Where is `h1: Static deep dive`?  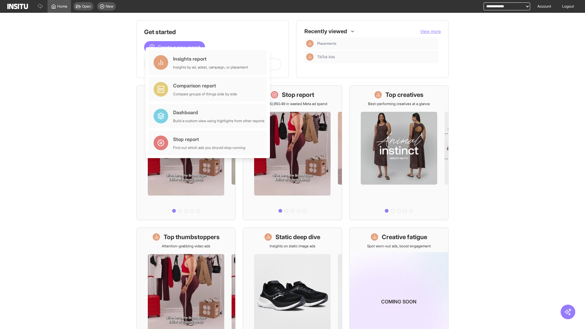 h1: Static deep dive is located at coordinates (298, 237).